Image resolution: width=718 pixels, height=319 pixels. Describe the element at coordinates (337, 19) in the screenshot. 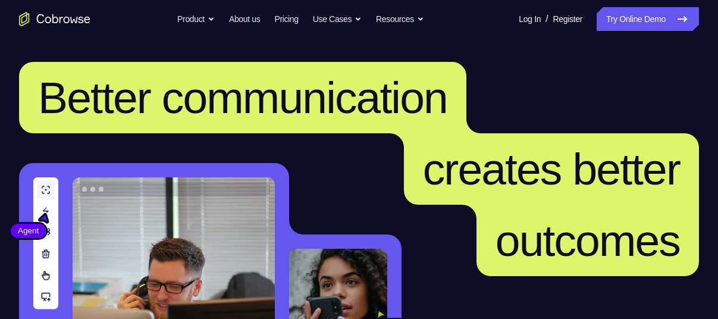

I see `button: Use Cases` at that location.